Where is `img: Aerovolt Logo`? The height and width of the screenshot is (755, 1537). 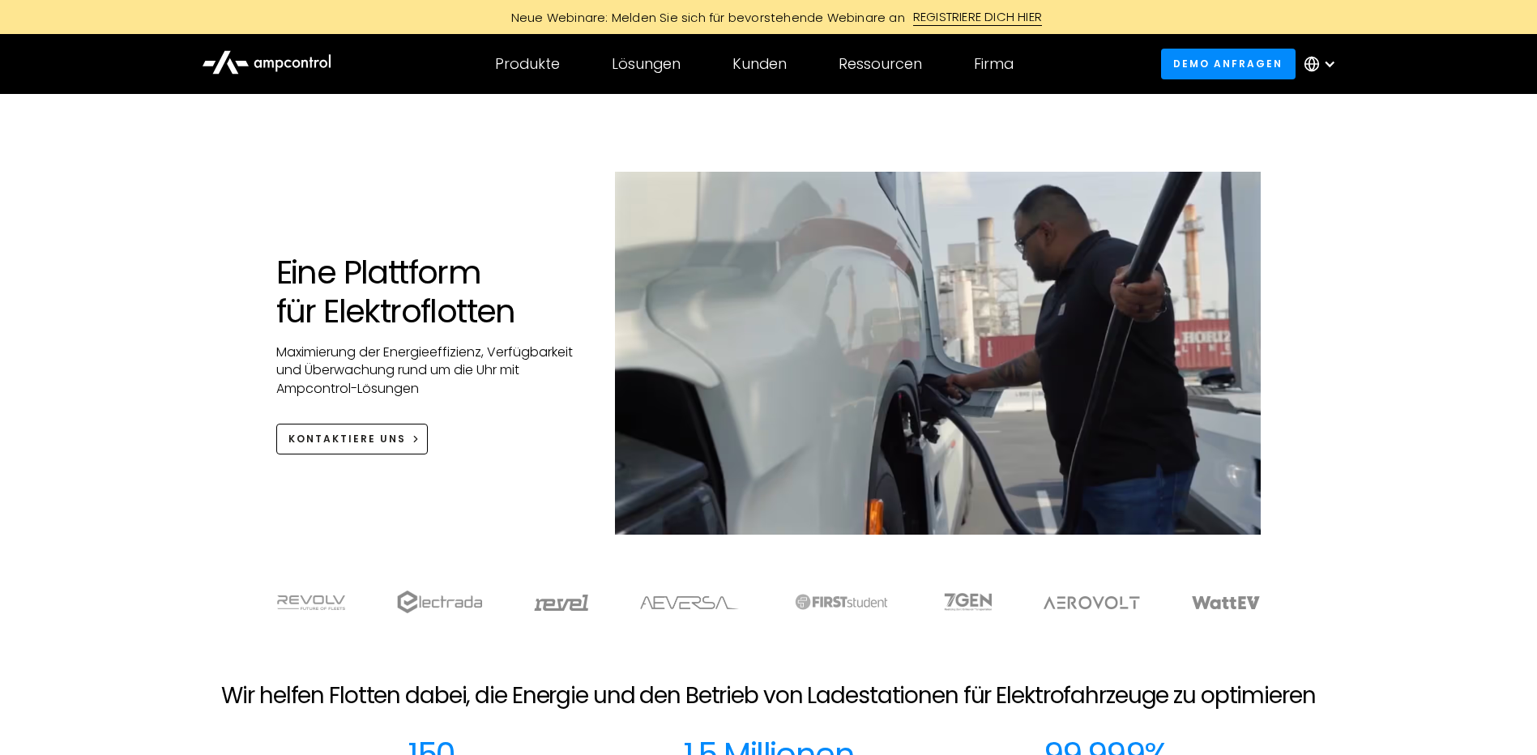
img: Aerovolt Logo is located at coordinates (1091, 603).